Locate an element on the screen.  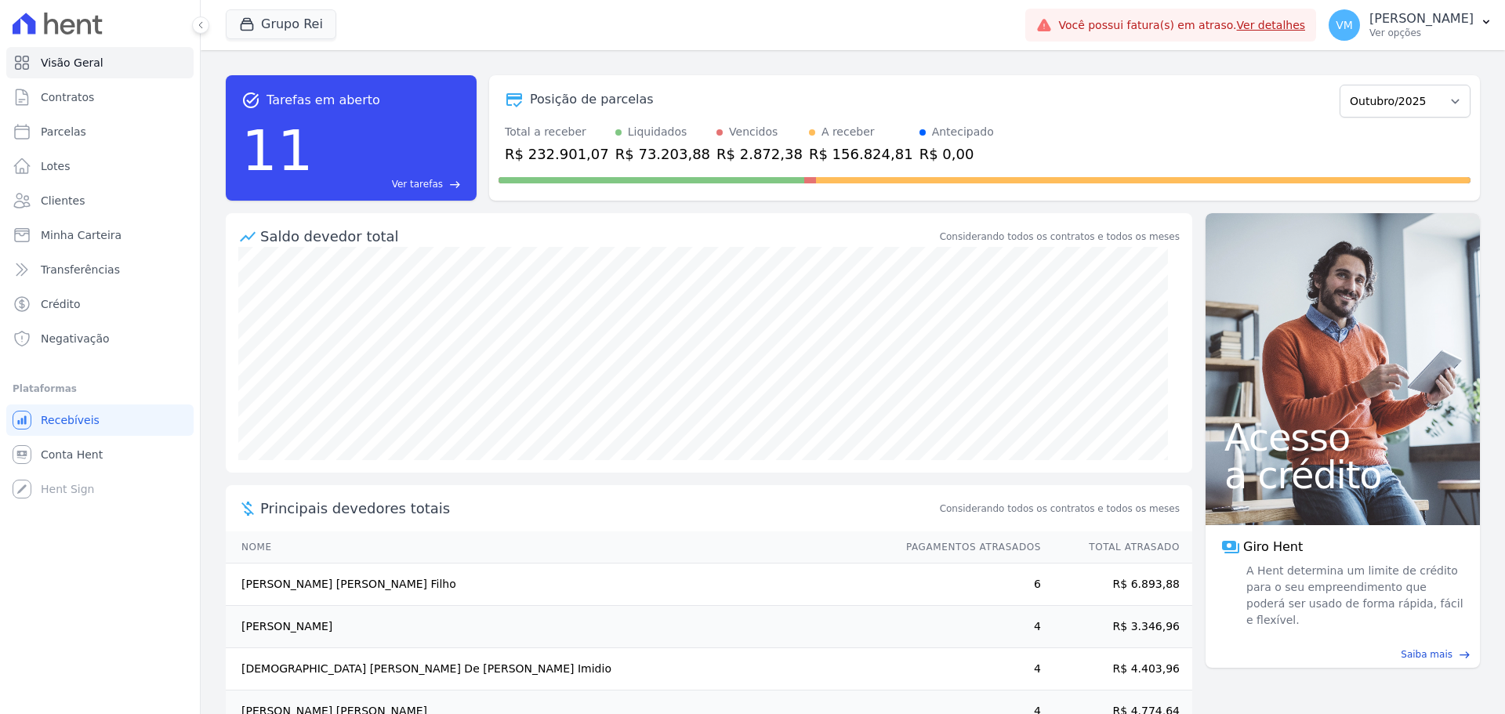
span: Recebíveis is located at coordinates (70, 420).